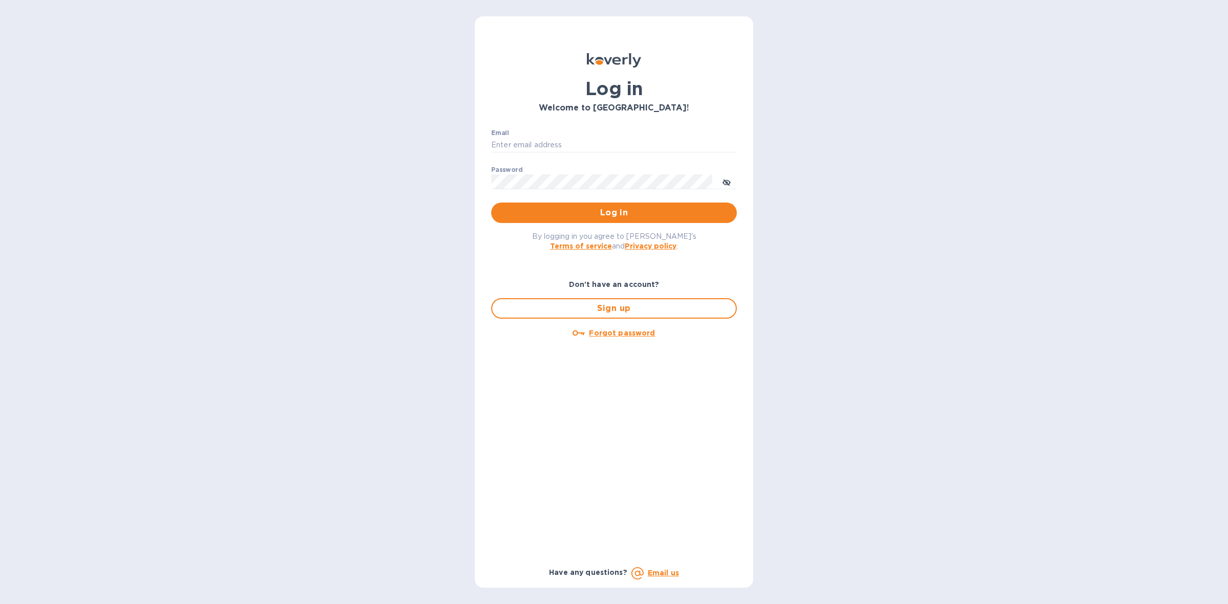  What do you see at coordinates (588, 573) in the screenshot?
I see `b: Have any questions?` at bounding box center [588, 573].